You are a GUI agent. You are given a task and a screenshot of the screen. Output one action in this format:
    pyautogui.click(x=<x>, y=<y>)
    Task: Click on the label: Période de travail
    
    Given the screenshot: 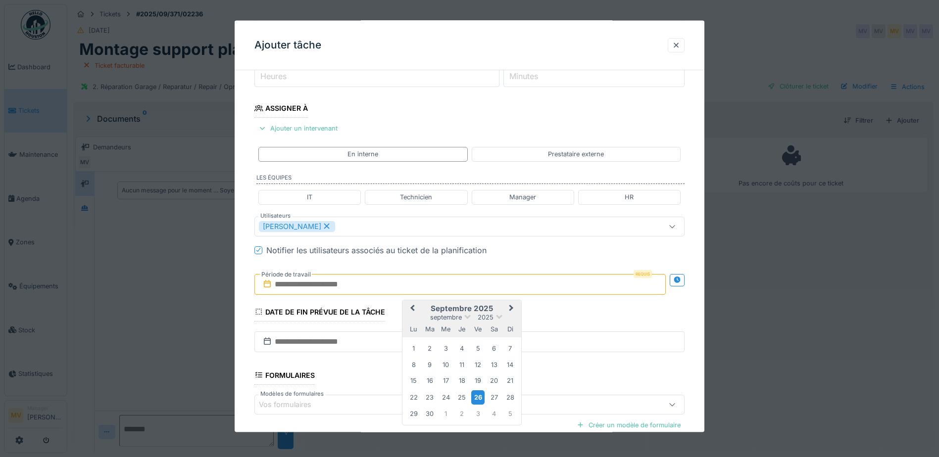 What is the action you would take?
    pyautogui.click(x=286, y=274)
    